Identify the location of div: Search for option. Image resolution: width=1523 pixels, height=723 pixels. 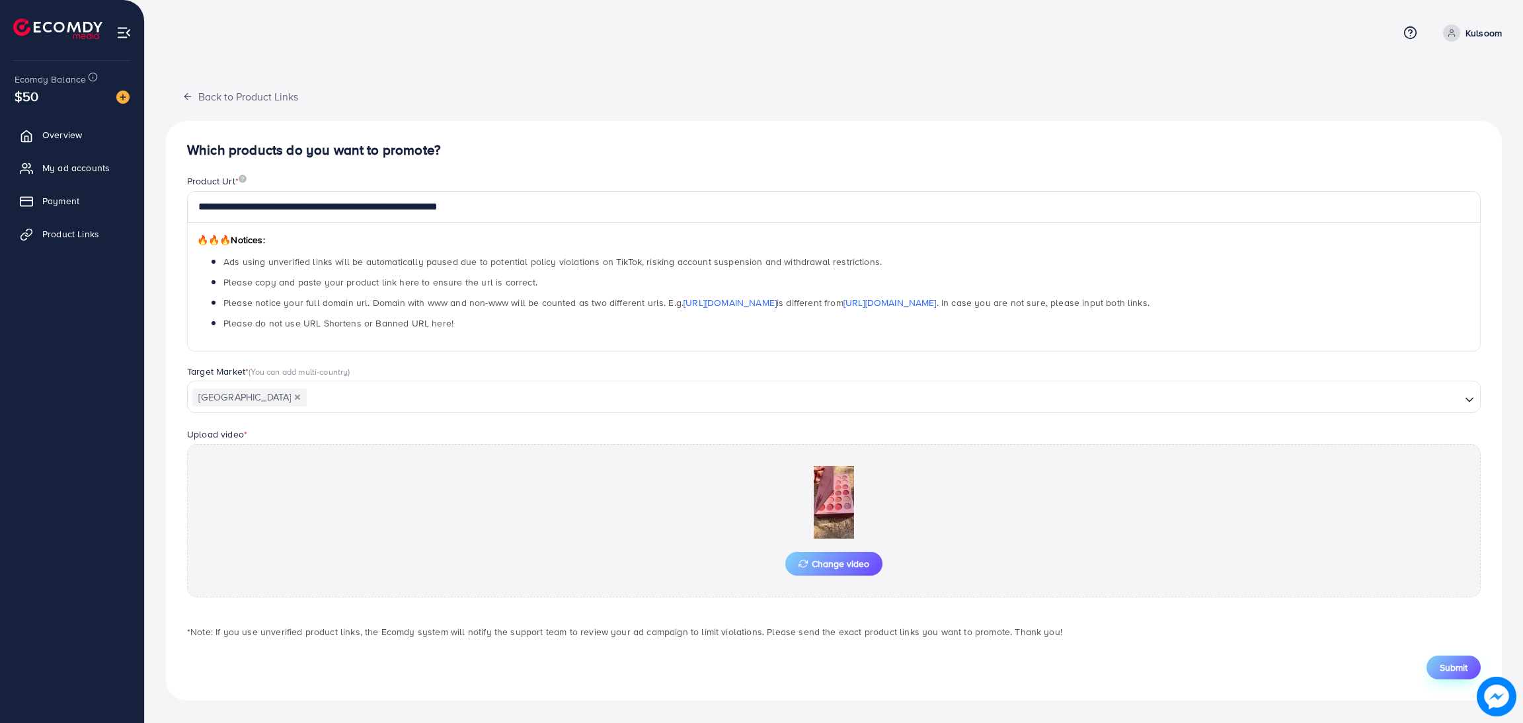
(834, 397).